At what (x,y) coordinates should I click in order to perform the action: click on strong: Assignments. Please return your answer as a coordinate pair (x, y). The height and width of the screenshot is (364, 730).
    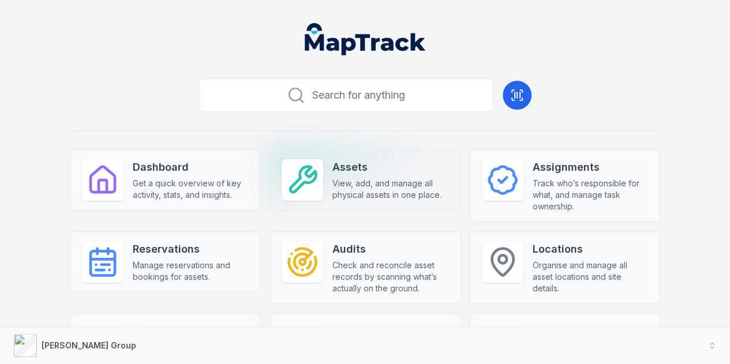
    Looking at the image, I should click on (590, 167).